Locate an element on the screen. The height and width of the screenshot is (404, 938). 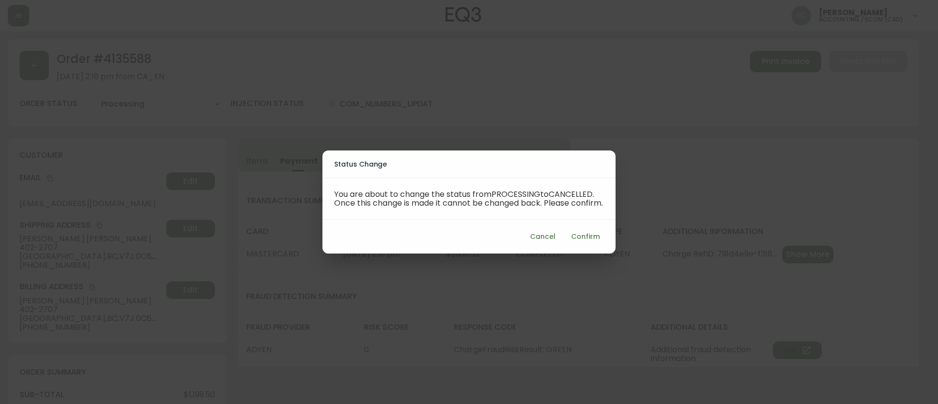
button: Confirm is located at coordinates (585, 236).